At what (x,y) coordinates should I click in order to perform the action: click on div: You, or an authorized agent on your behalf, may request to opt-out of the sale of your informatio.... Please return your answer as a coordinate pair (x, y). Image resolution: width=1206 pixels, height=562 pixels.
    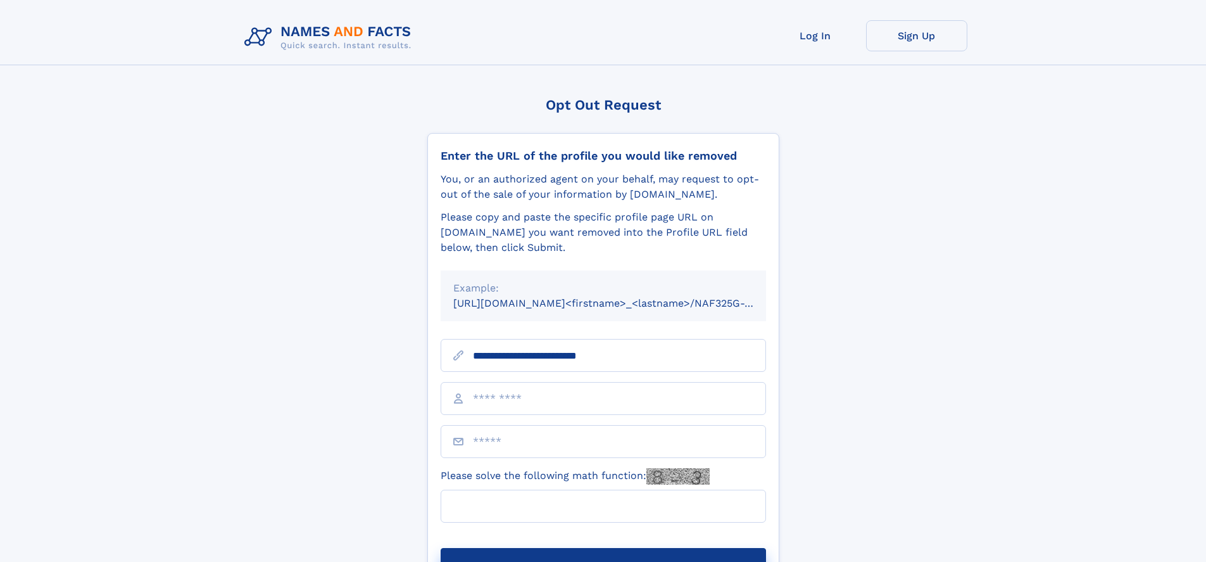
    Looking at the image, I should click on (604, 187).